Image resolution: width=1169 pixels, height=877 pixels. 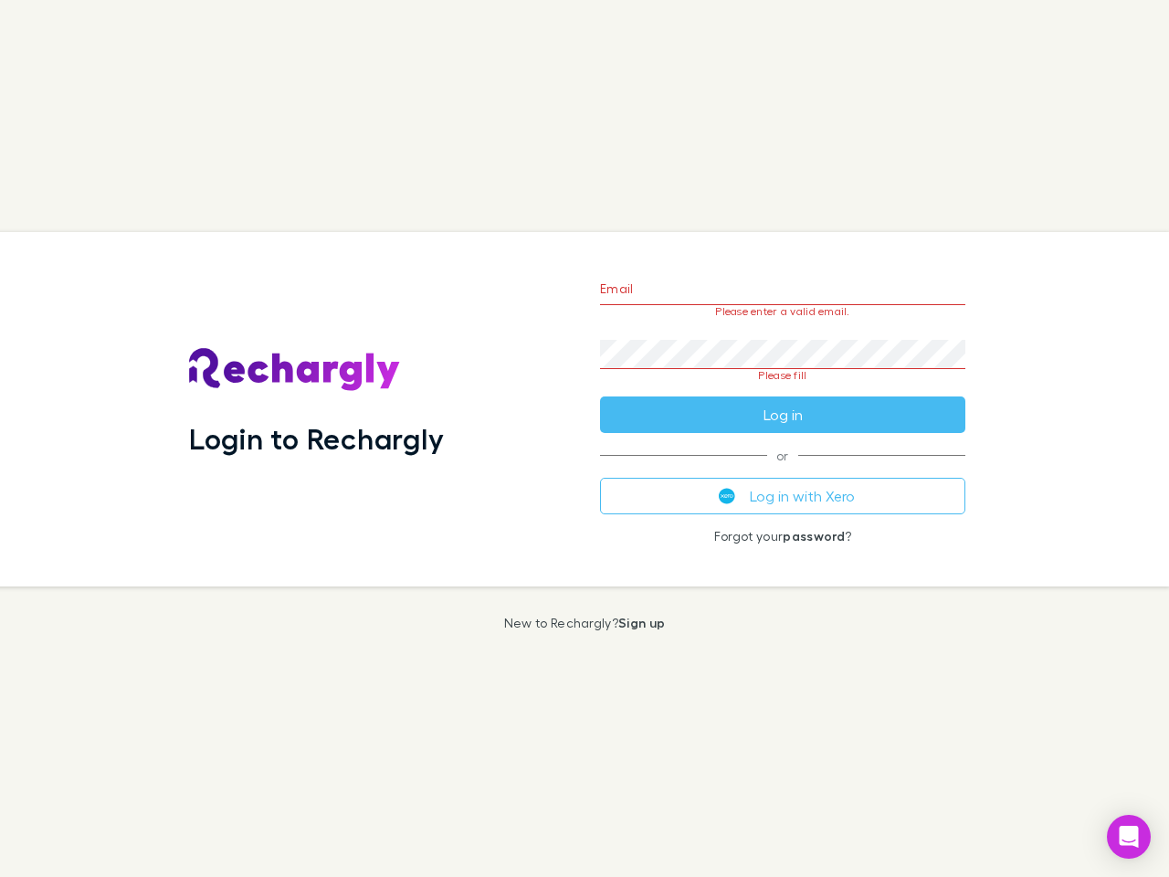 What do you see at coordinates (641, 622) in the screenshot?
I see `a: Sign up` at bounding box center [641, 622].